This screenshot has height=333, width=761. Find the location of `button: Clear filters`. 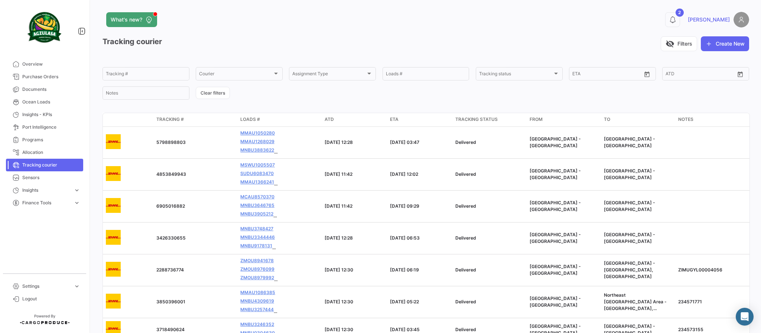

button: Clear filters is located at coordinates (213, 93).